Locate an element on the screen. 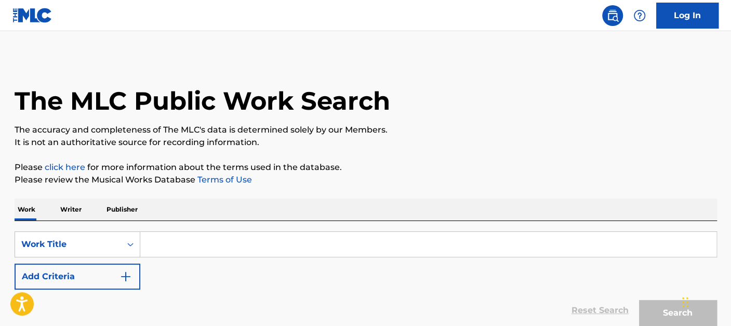 Image resolution: width=731 pixels, height=326 pixels. img: help is located at coordinates (639, 16).